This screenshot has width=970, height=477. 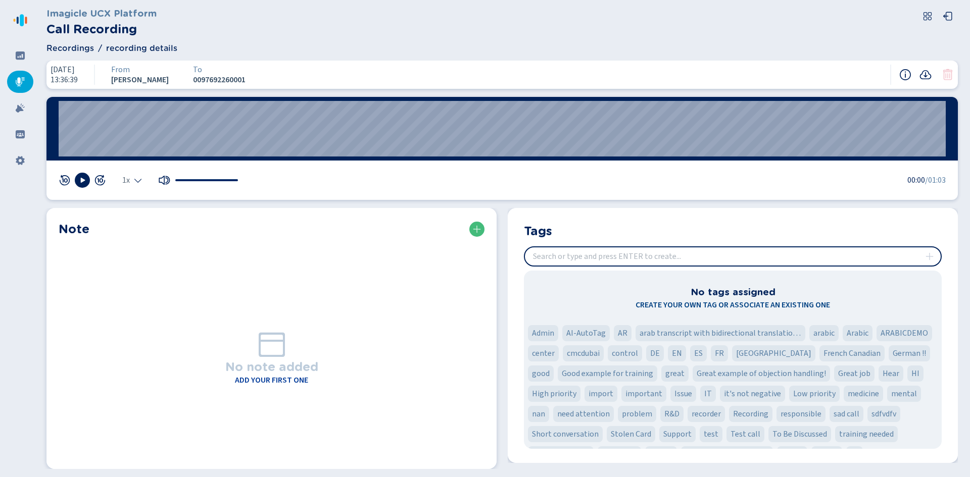 What do you see at coordinates (538, 414) in the screenshot?
I see `span: nan` at bounding box center [538, 414].